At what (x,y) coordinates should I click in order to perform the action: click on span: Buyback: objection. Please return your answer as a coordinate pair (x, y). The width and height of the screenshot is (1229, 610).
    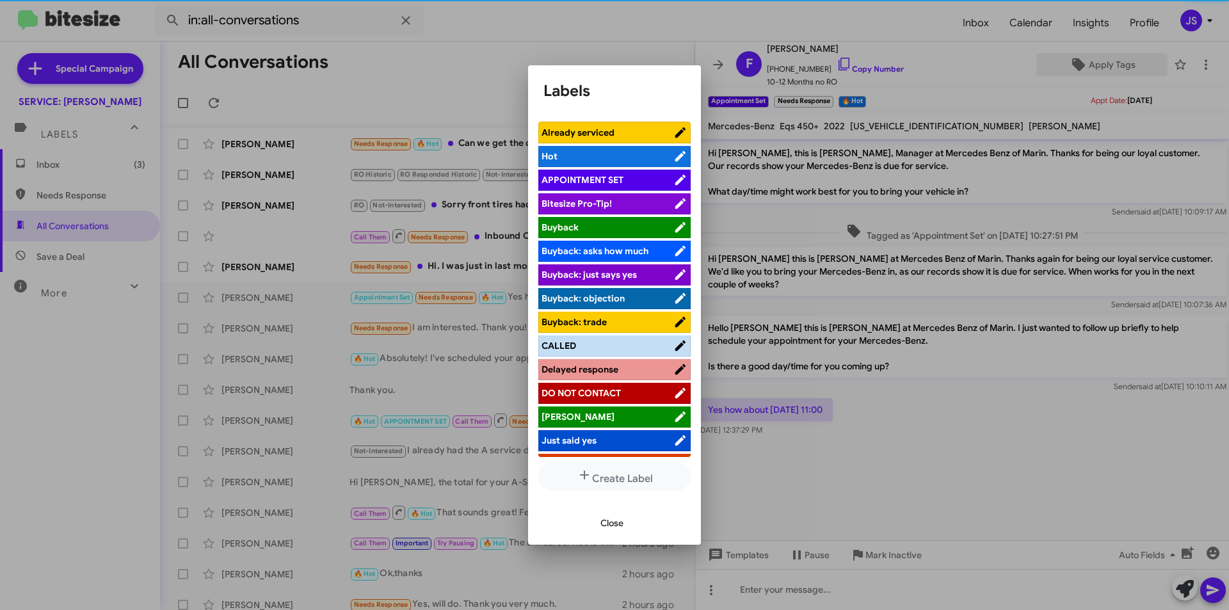
    Looking at the image, I should click on (583, 298).